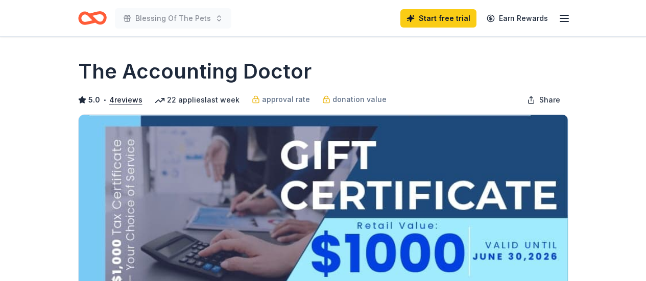 Image resolution: width=646 pixels, height=281 pixels. I want to click on a: approval rate, so click(281, 100).